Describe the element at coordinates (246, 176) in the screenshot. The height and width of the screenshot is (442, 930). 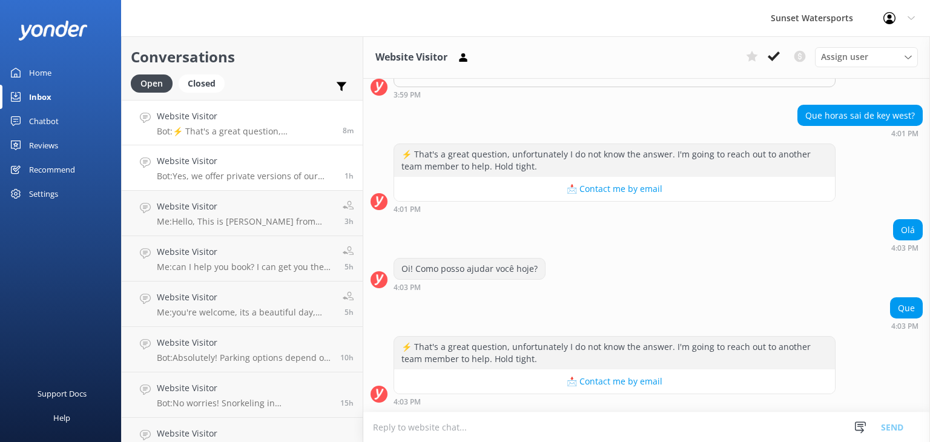
I see `p: Bot: Yes, we offer private versions of our tours, which can be customized to fit your schedule, i...` at that location.